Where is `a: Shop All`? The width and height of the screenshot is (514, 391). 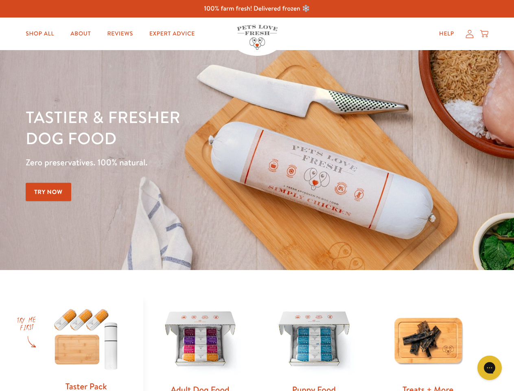 a: Shop All is located at coordinates (40, 34).